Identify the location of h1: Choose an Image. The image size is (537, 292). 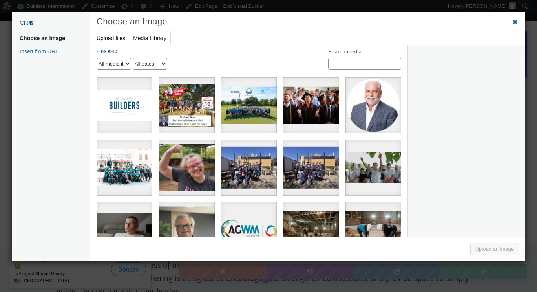
(308, 22).